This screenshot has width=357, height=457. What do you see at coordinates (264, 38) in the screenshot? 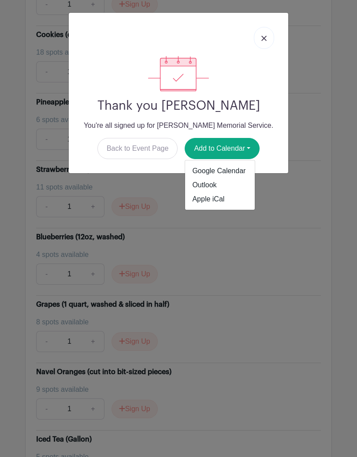
I see `img: close_button-5f87c8562297e5c2d7936805f587ecaba9071eb48480494691a3f1689db116b3.svg` at bounding box center [264, 38].